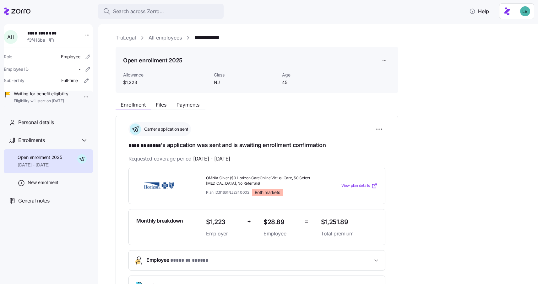 The image size is (538, 284). What do you see at coordinates (245, 75) in the screenshot?
I see `span: Class` at bounding box center [245, 75].